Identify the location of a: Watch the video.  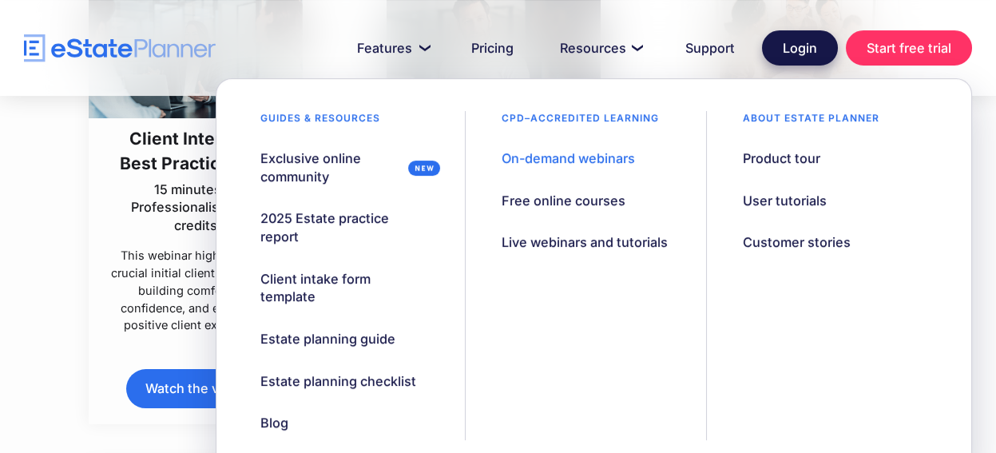
(196, 388).